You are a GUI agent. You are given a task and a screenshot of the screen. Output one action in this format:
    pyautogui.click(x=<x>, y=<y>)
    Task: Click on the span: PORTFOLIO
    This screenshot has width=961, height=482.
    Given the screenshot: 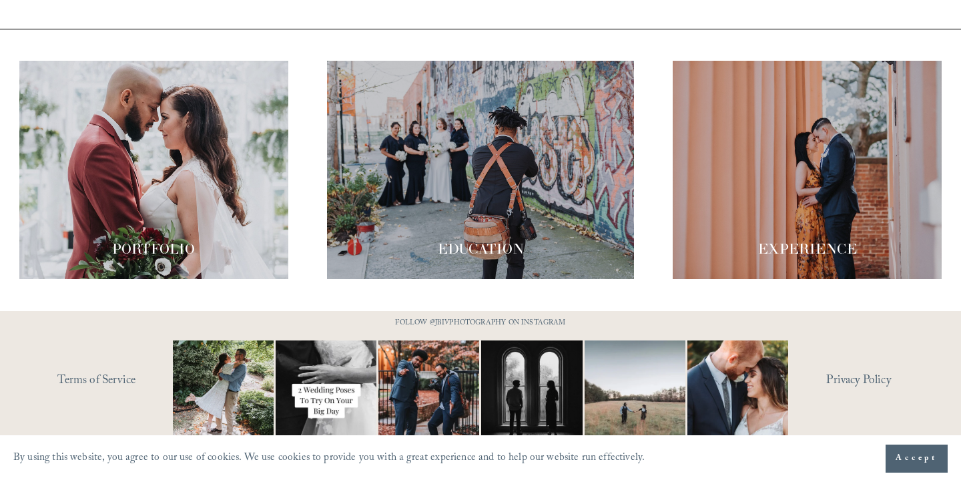 What is the action you would take?
    pyautogui.click(x=153, y=249)
    